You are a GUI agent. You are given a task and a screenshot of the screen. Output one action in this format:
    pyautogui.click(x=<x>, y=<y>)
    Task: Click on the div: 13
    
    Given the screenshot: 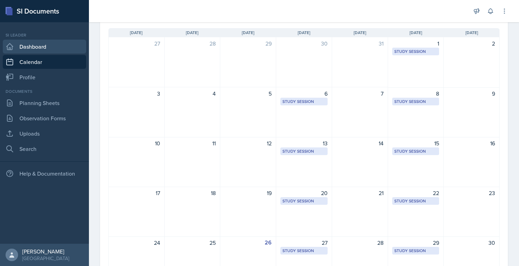 What is the action you would take?
    pyautogui.click(x=304, y=143)
    